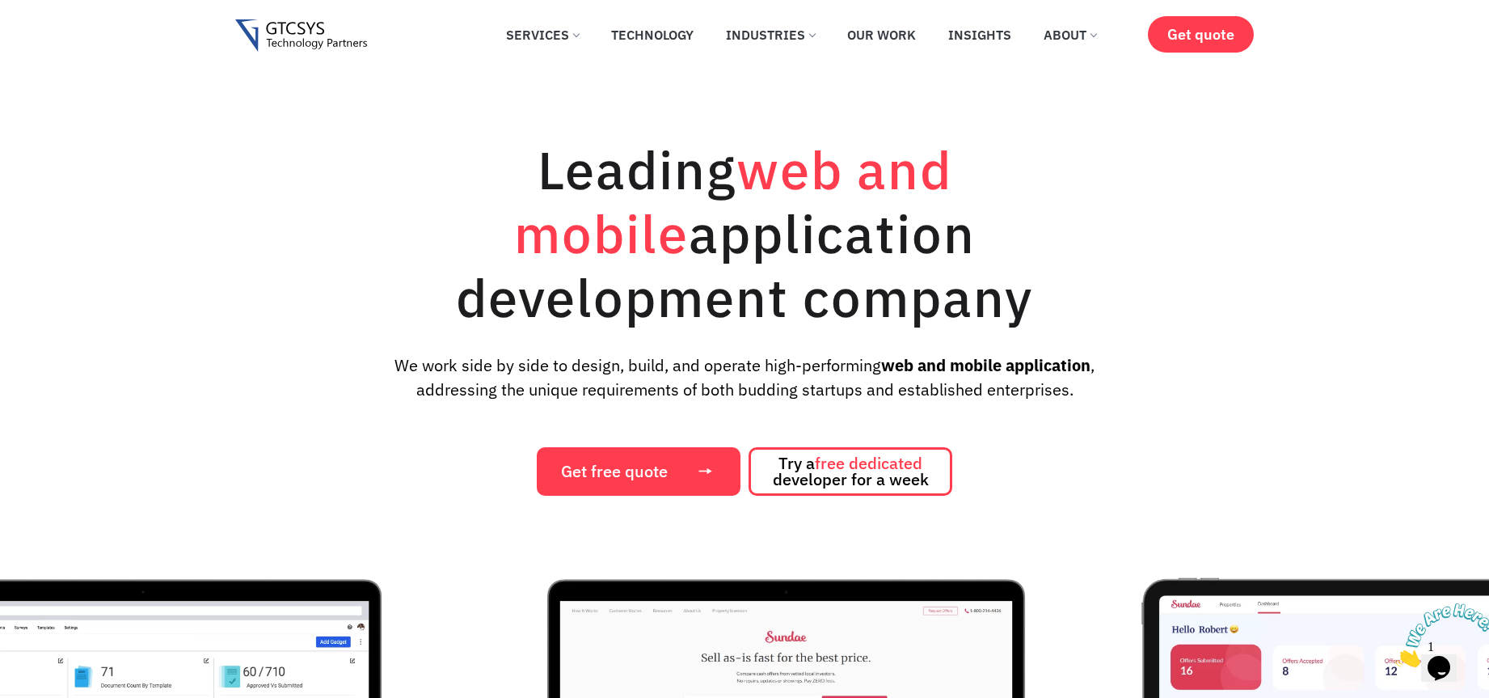 This screenshot has width=1489, height=698. Describe the element at coordinates (771, 35) in the screenshot. I see `a: Industries` at that location.